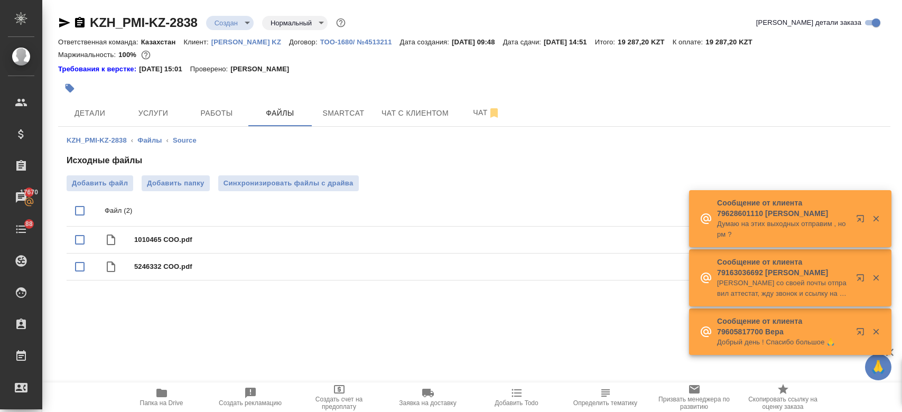 The height and width of the screenshot is (412, 902). Describe the element at coordinates (184, 140) in the screenshot. I see `a: Source` at that location.